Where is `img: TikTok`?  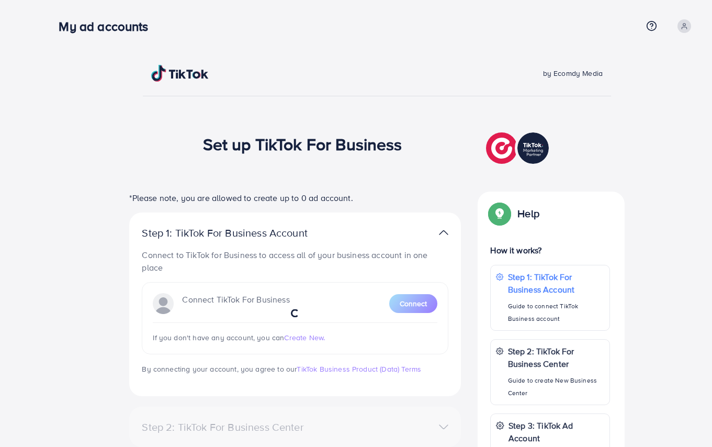
img: TikTok is located at coordinates (180, 73).